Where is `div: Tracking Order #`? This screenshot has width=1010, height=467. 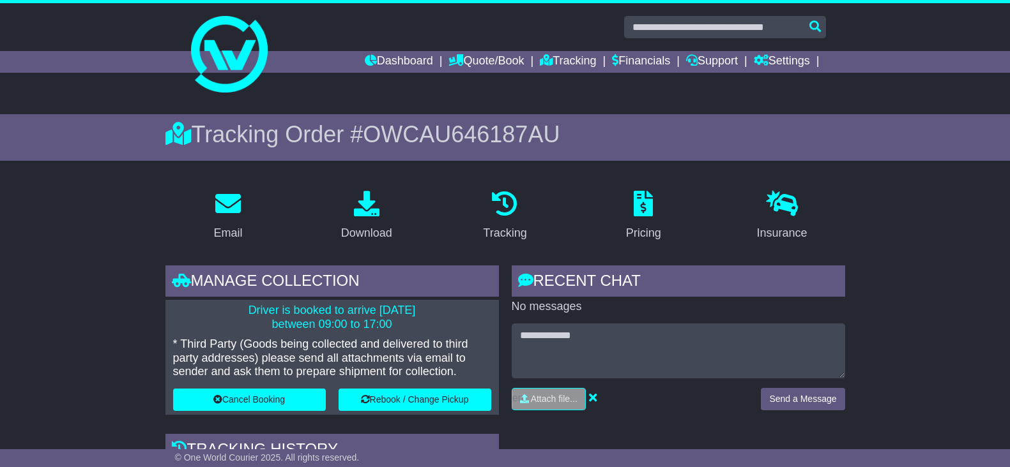
div: Tracking Order # is located at coordinates (505, 134).